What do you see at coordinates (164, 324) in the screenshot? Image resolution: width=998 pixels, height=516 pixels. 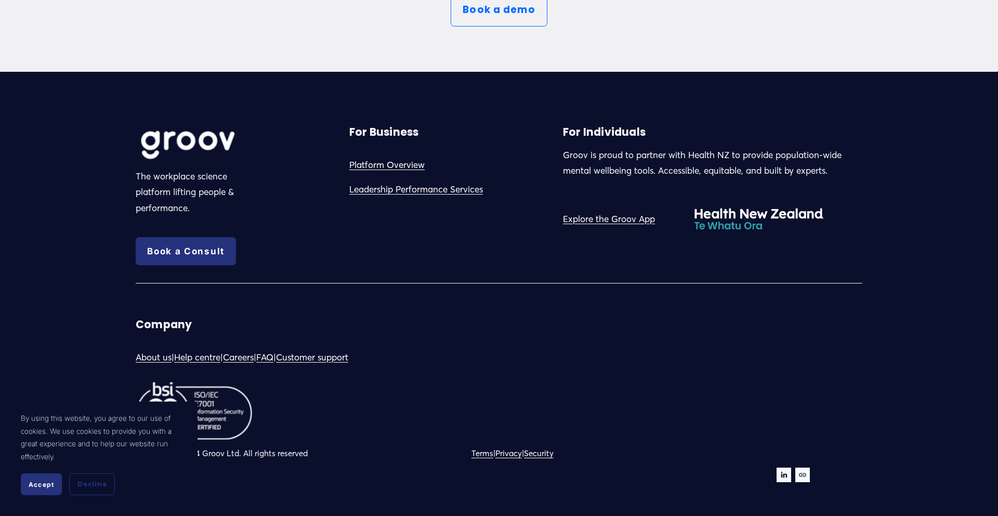 I see `strong: Company` at bounding box center [164, 324].